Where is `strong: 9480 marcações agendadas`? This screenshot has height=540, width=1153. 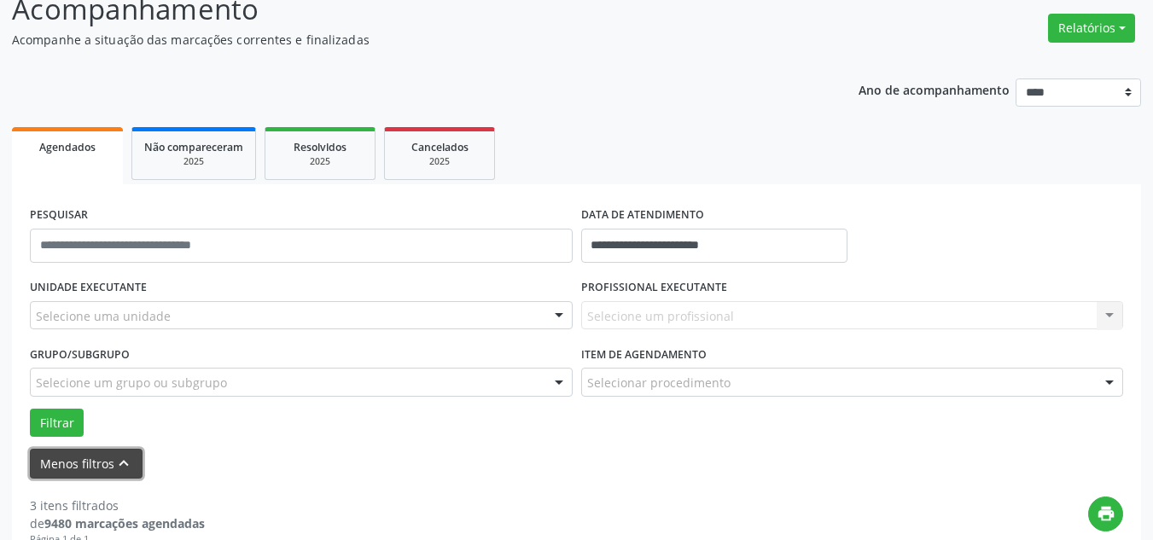
strong: 9480 marcações agendadas is located at coordinates (125, 523).